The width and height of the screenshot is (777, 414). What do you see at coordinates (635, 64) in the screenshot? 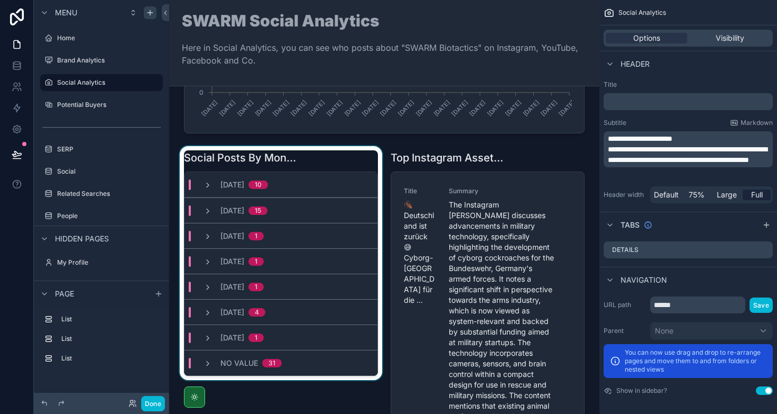
I see `span: Header` at bounding box center [635, 64].